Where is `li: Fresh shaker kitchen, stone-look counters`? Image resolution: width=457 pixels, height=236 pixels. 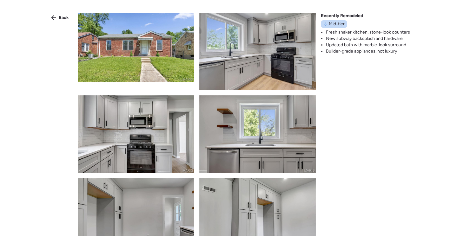
li: Fresh shaker kitchen, stone-look counters is located at coordinates (367, 32).